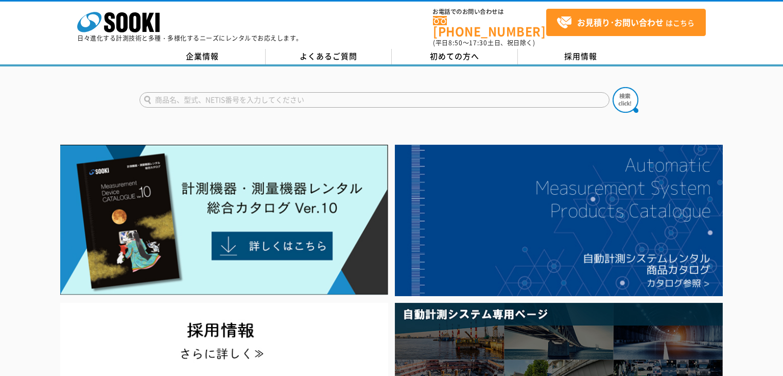 The width and height of the screenshot is (783, 376). What do you see at coordinates (202, 57) in the screenshot?
I see `a: 企業情報` at bounding box center [202, 57].